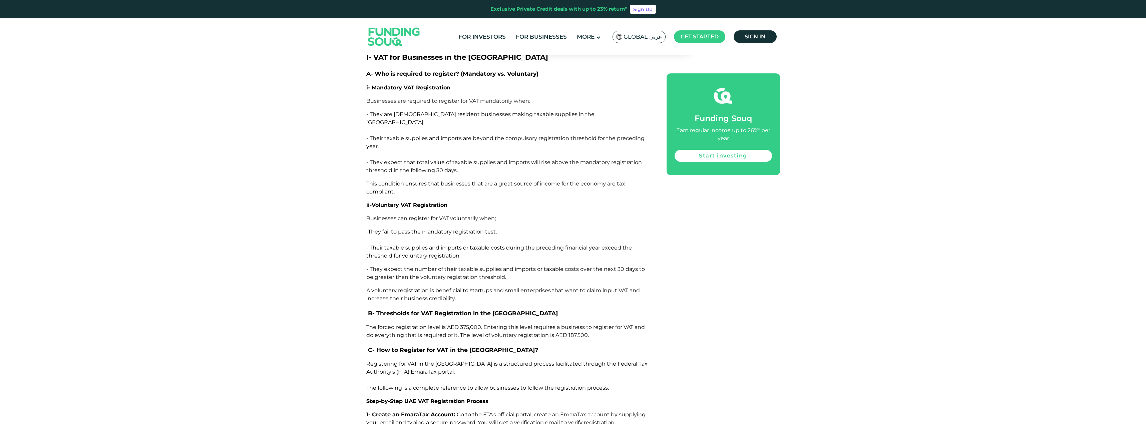 This screenshot has width=1146, height=424. What do you see at coordinates (482, 37) in the screenshot?
I see `a: For Investors` at bounding box center [482, 37].